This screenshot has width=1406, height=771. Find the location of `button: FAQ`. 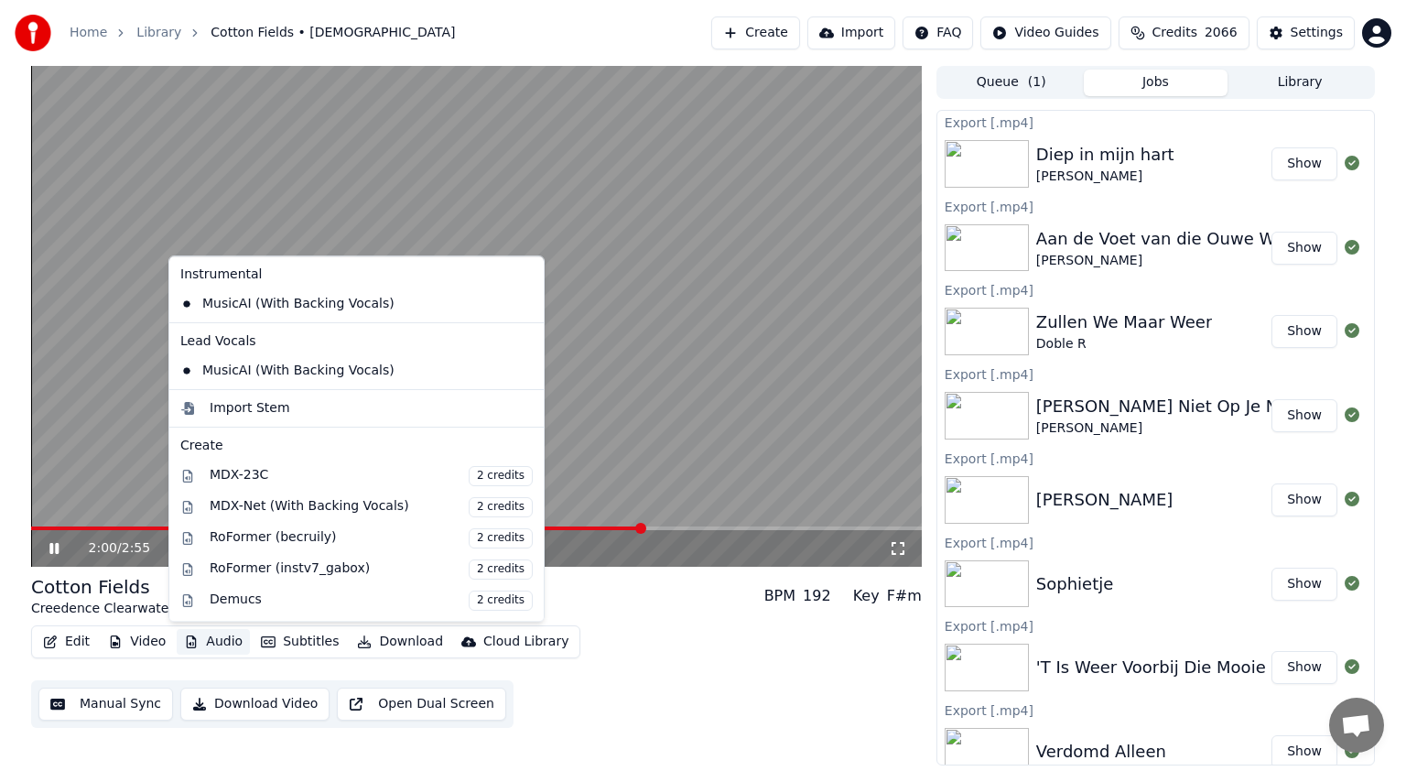

button: FAQ is located at coordinates (938, 33).